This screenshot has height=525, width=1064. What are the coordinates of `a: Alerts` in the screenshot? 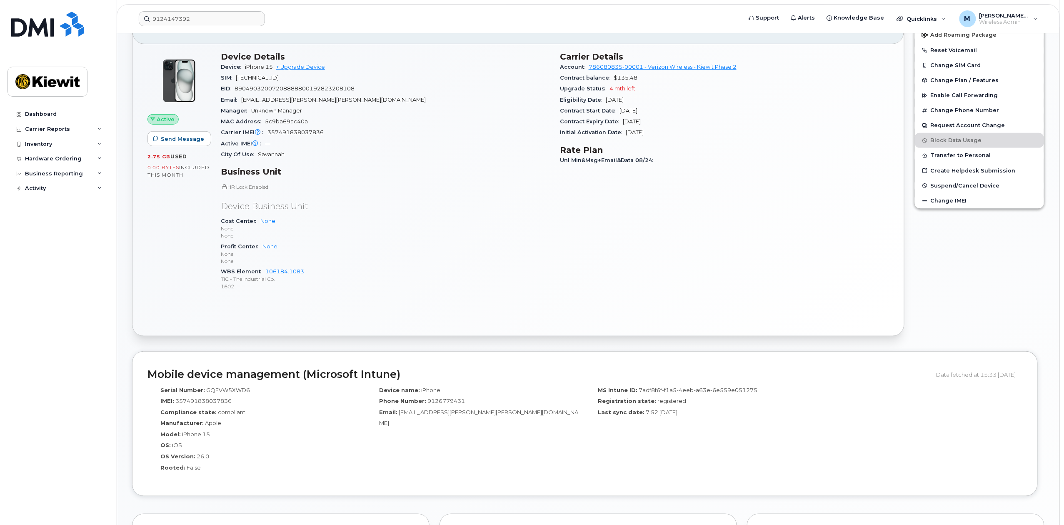 It's located at (803, 18).